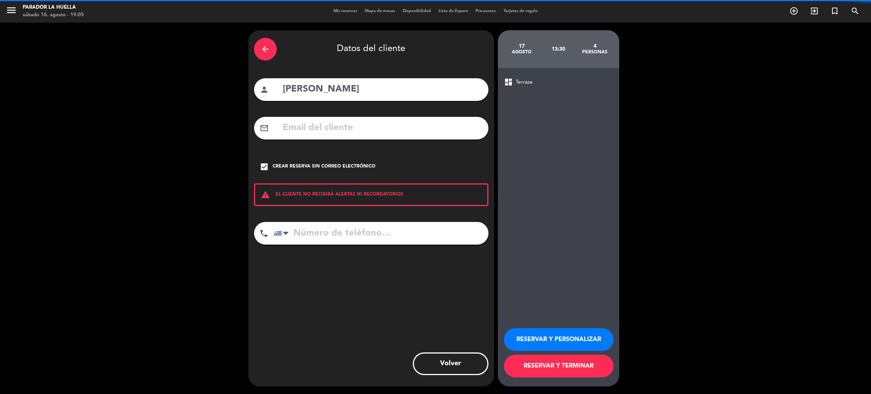 The height and width of the screenshot is (394, 871). Describe the element at coordinates (264, 233) in the screenshot. I see `i: phone` at that location.